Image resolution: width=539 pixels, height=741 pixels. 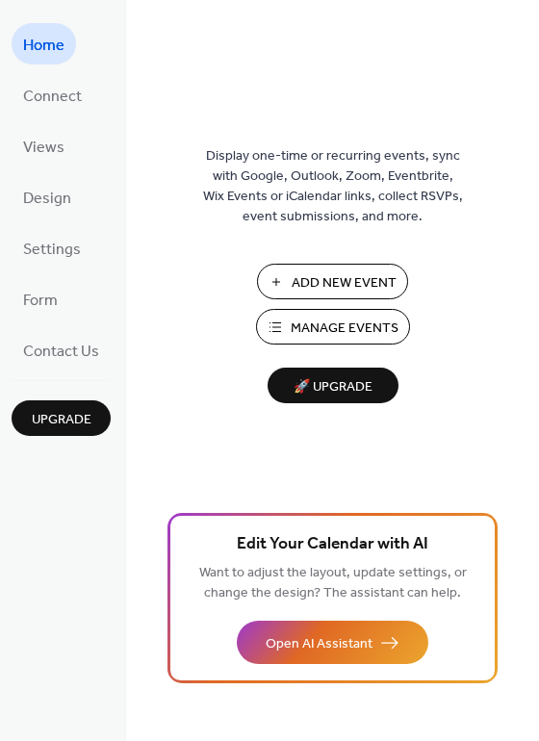 What do you see at coordinates (52, 96) in the screenshot?
I see `span: Connect` at bounding box center [52, 96].